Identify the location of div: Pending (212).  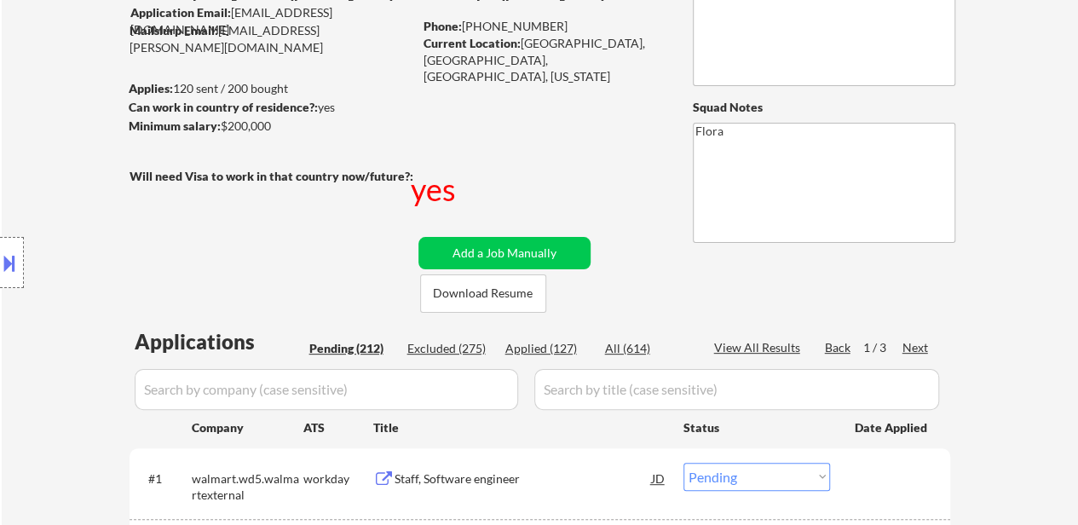
(352, 349).